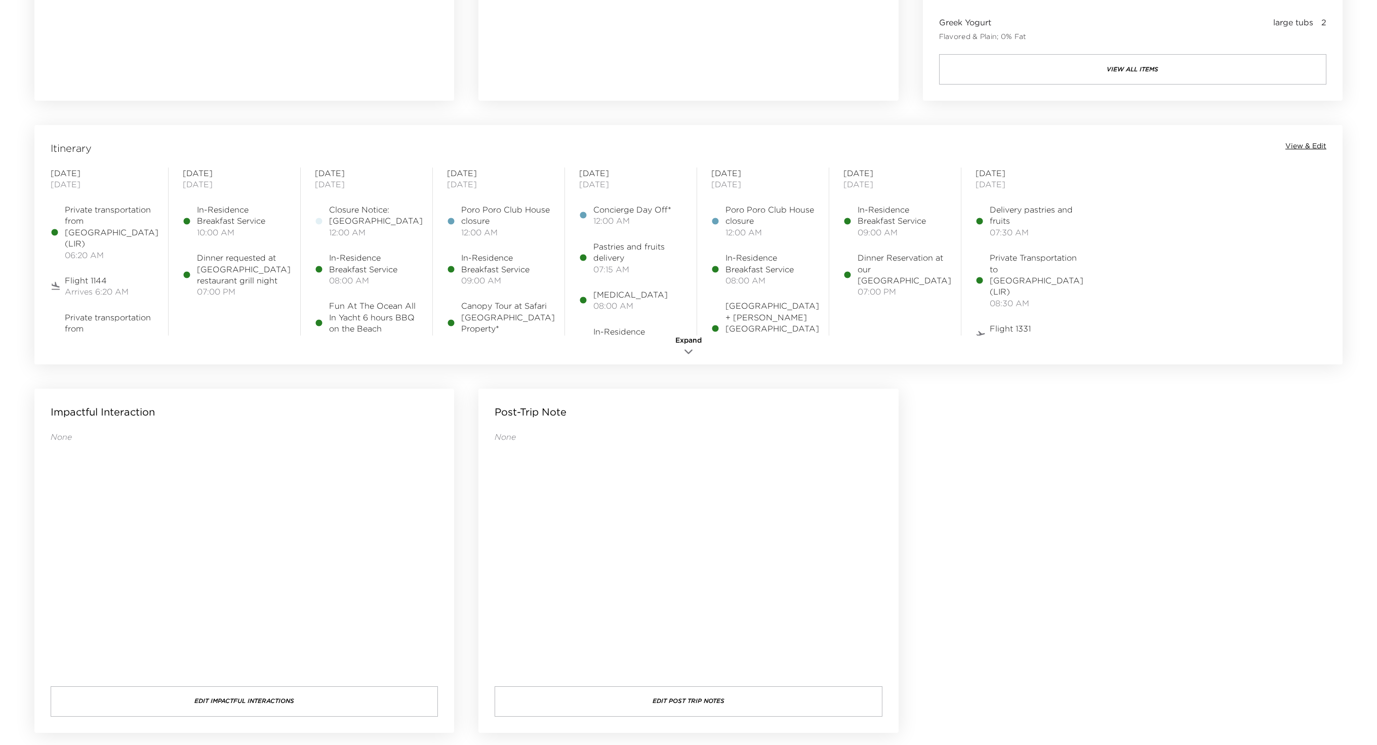 This screenshot has height=745, width=1377. What do you see at coordinates (1034, 232) in the screenshot?
I see `span: 07:30 AM` at bounding box center [1034, 232].